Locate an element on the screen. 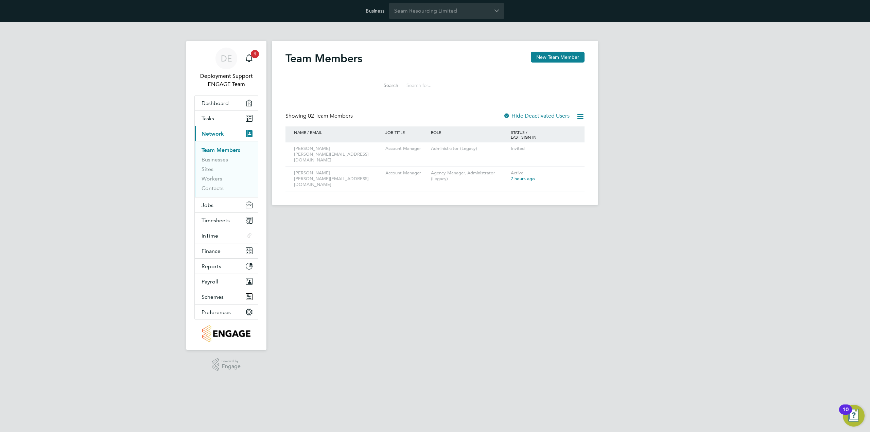  span: 02 Team Members is located at coordinates (330, 116).